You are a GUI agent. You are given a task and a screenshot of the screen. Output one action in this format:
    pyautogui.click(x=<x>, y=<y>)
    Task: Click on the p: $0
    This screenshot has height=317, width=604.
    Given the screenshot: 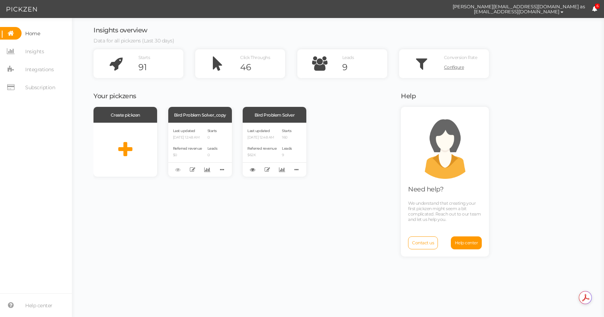 What is the action you would take?
    pyautogui.click(x=187, y=155)
    